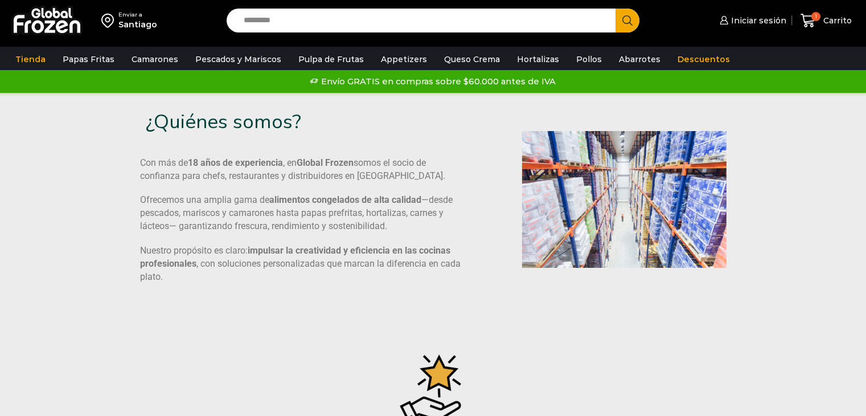  What do you see at coordinates (138, 24) in the screenshot?
I see `div: Santiago` at bounding box center [138, 24].